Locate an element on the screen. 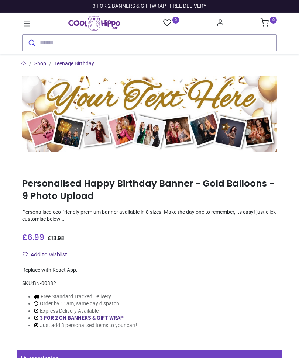  i: Add to wishlist is located at coordinates (25, 254).